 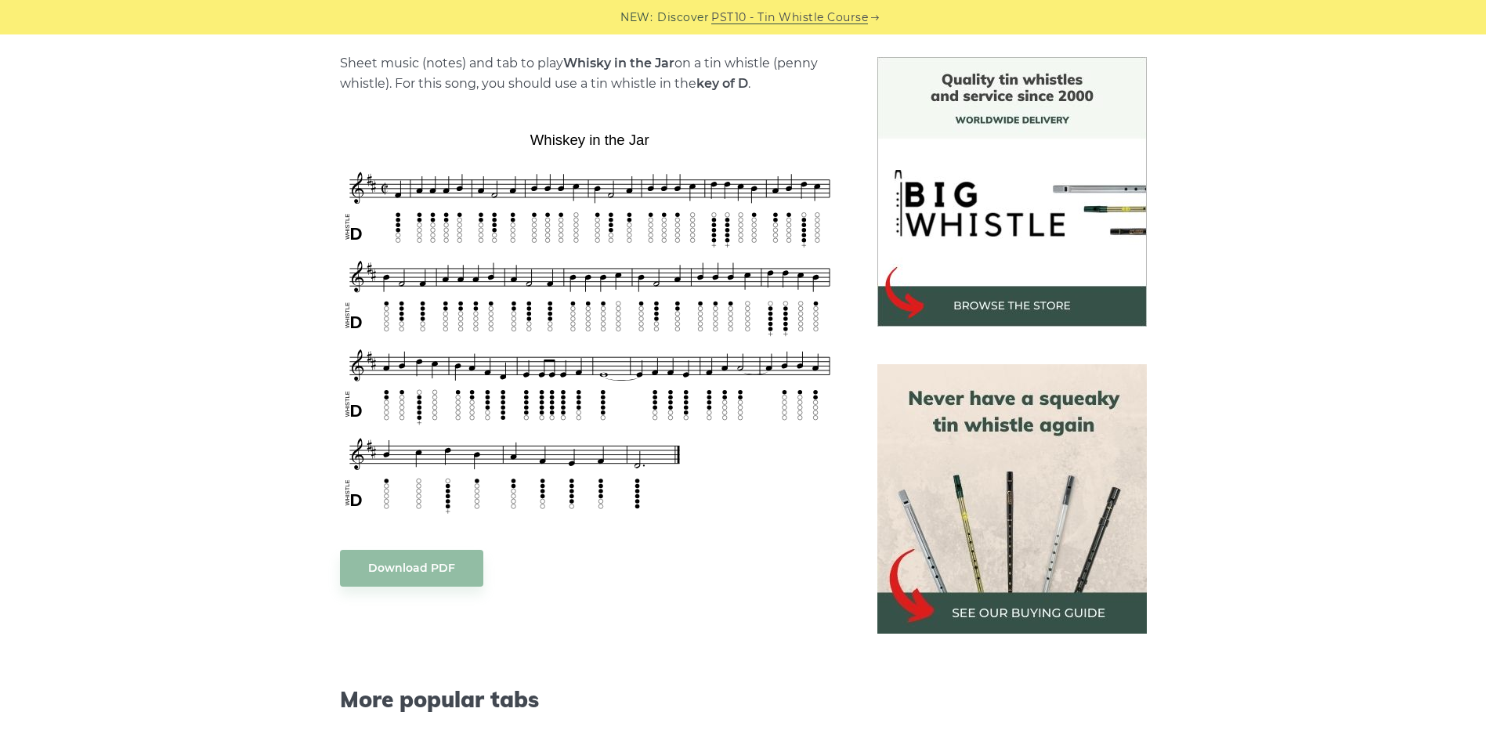 What do you see at coordinates (590, 322) in the screenshot?
I see `img: Whiskey in the Jar Tin Whistle Tab & Sheet Music` at bounding box center [590, 322].